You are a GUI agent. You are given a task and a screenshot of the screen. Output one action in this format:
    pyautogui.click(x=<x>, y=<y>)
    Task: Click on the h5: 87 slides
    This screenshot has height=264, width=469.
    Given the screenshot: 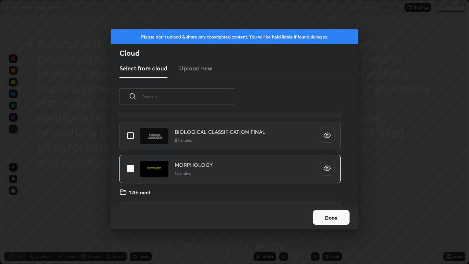 What is the action you would take?
    pyautogui.click(x=220, y=140)
    